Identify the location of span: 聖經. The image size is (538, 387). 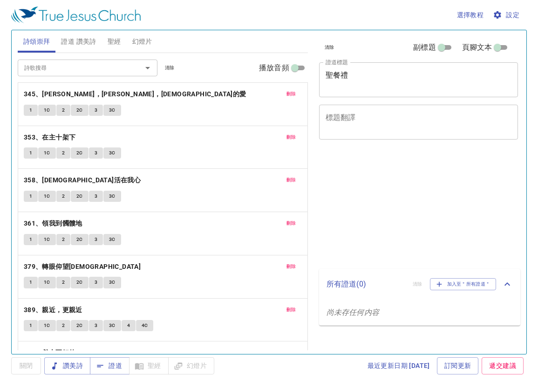
(114, 41).